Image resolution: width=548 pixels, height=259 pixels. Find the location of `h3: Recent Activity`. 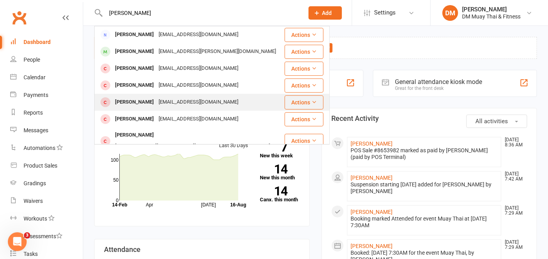

h3: Recent Activity is located at coordinates (429, 119).